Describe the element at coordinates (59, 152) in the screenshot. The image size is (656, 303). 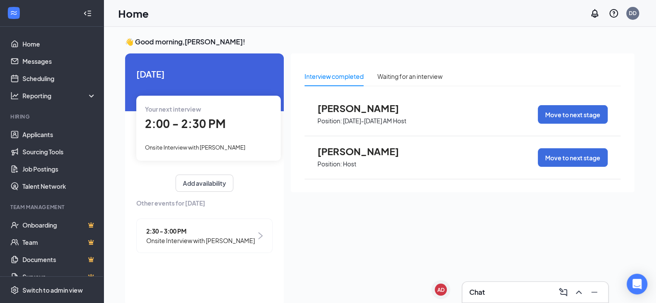
I see `a: Sourcing Tools` at that location.